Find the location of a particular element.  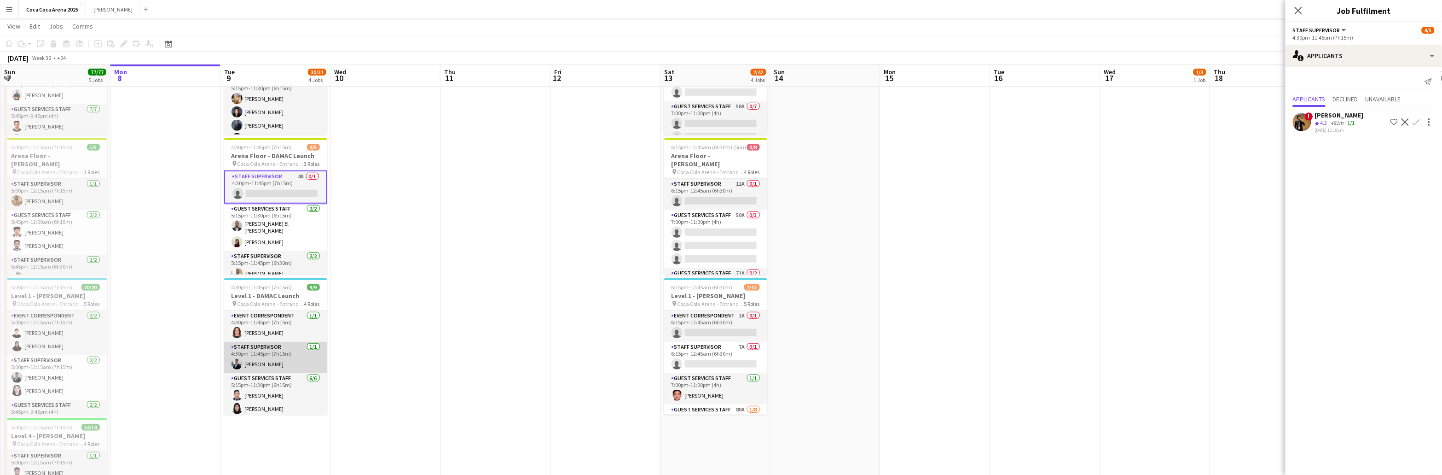

a: Jobs is located at coordinates (56, 26).